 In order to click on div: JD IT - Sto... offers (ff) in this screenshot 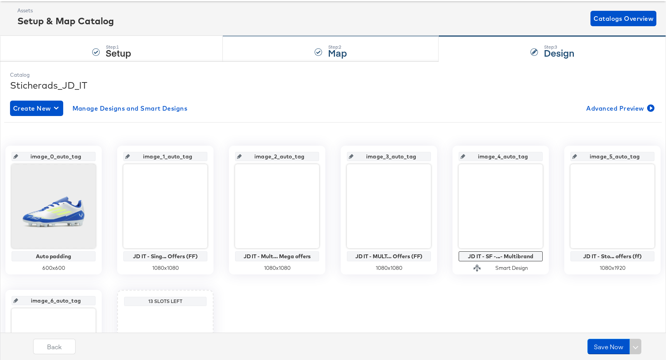, I will do `click(612, 256)`.